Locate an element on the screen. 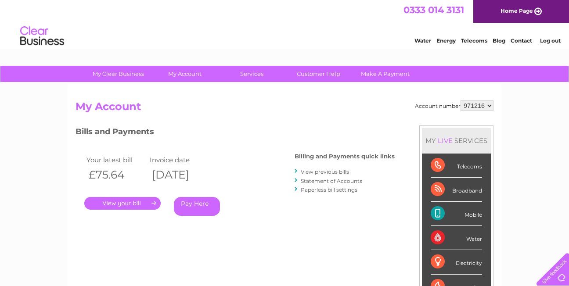 Image resolution: width=569 pixels, height=286 pixels. a: 0333 014 3131 is located at coordinates (434, 10).